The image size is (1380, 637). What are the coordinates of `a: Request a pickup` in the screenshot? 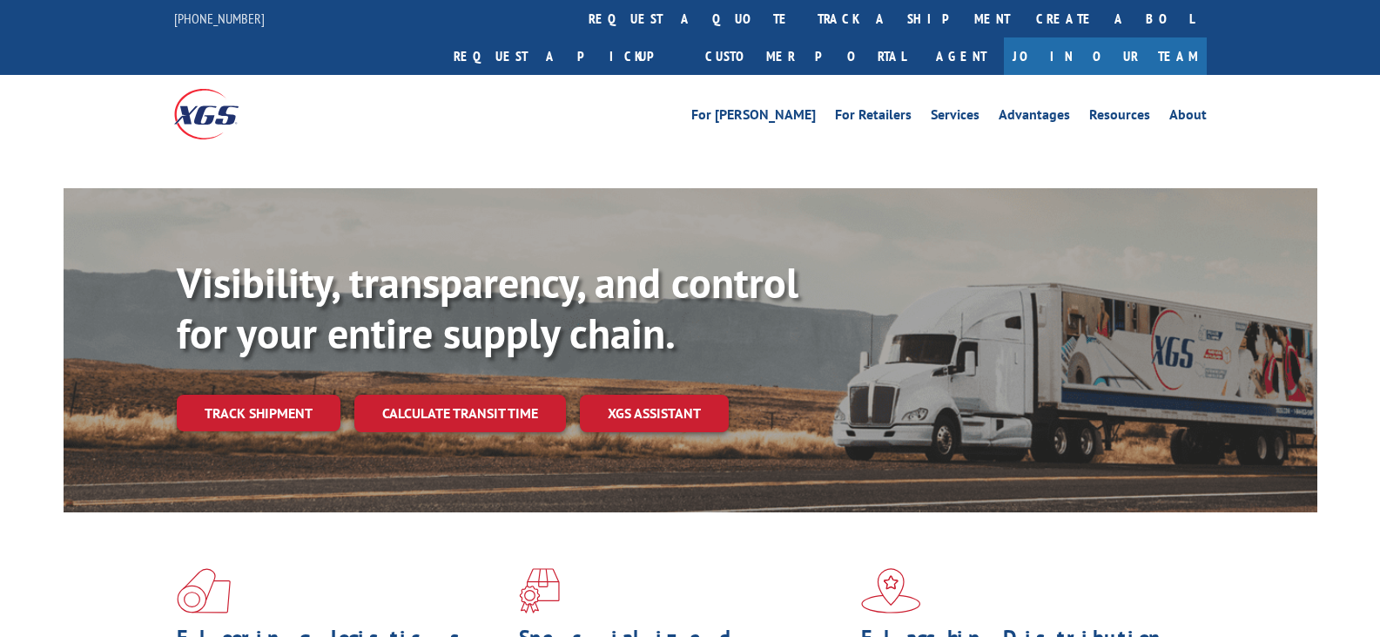 It's located at (566, 56).